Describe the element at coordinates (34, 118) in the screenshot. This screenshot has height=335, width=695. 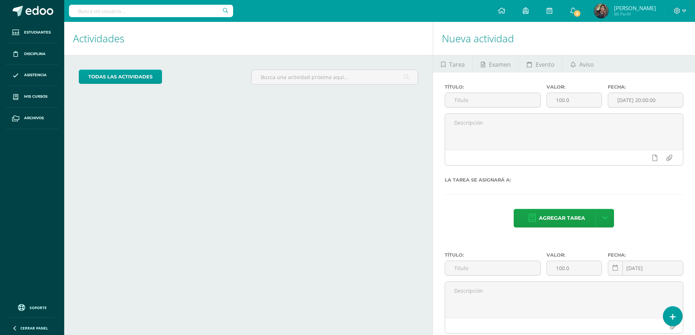
I see `span: Archivos` at that location.